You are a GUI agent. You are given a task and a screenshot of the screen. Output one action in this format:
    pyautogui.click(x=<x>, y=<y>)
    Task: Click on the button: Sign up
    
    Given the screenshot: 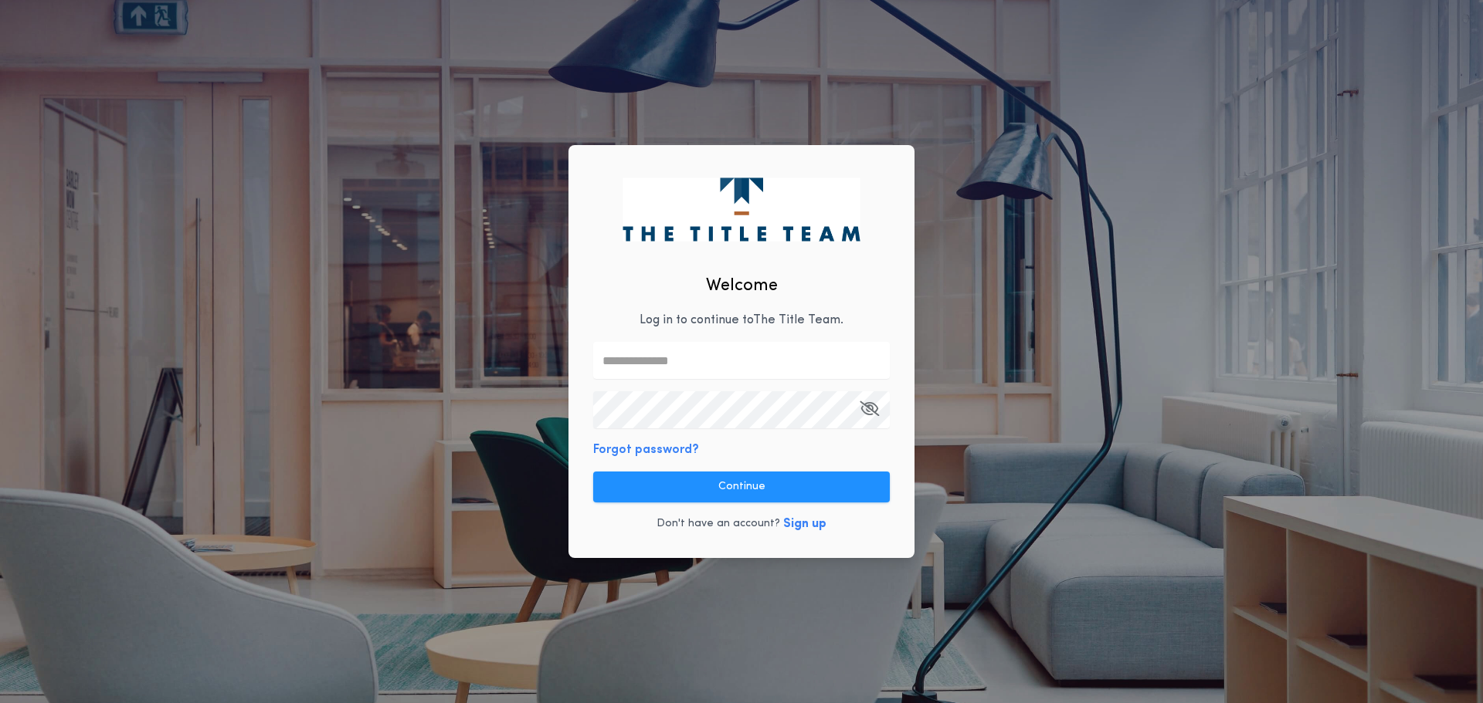 What is the action you would take?
    pyautogui.click(x=805, y=524)
    